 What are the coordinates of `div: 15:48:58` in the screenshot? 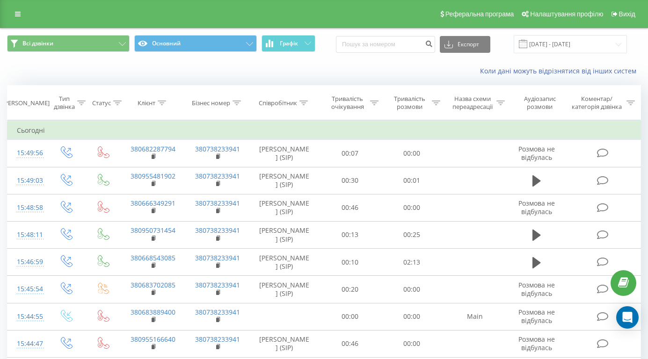 It's located at (27, 208).